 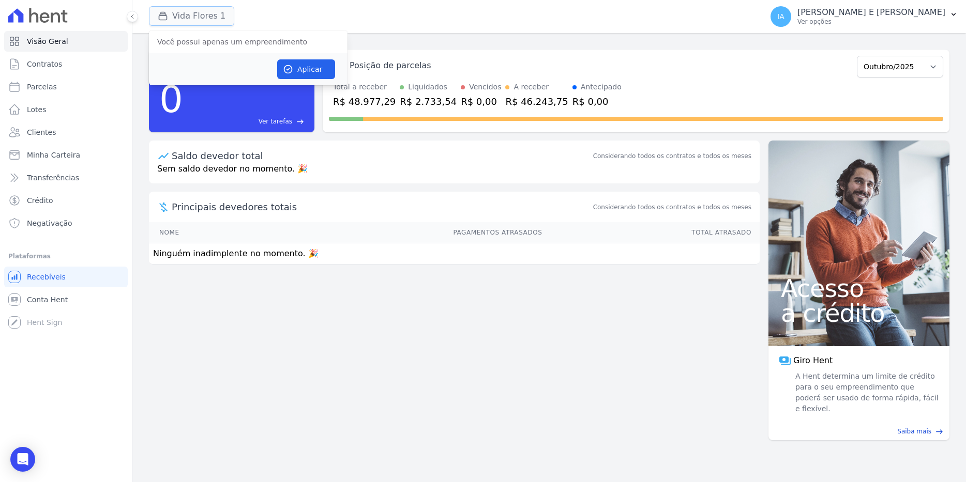 I want to click on div: 0, so click(x=171, y=99).